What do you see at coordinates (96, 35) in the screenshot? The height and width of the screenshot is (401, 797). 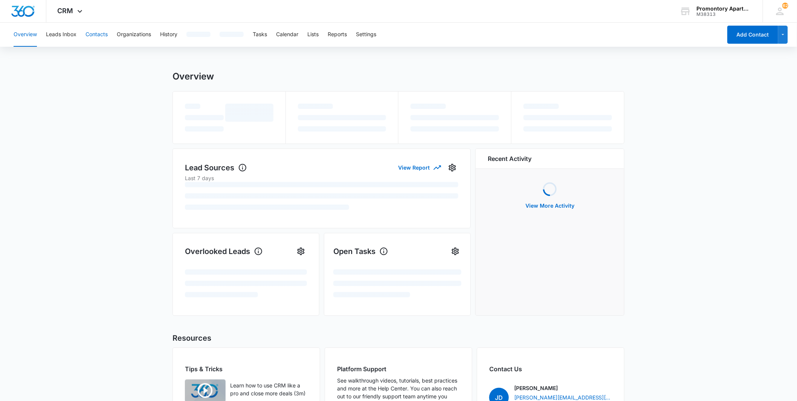 I see `button: Contacts` at bounding box center [96, 35].